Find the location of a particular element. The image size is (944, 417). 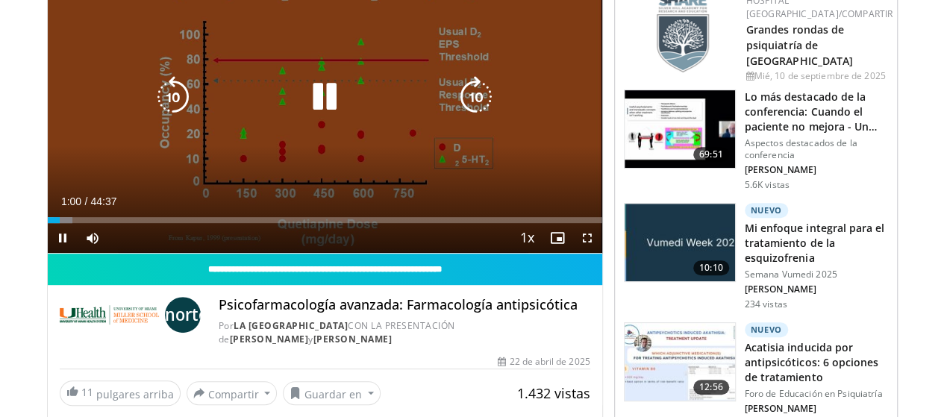

img: Universidad de Miami is located at coordinates (109, 315).